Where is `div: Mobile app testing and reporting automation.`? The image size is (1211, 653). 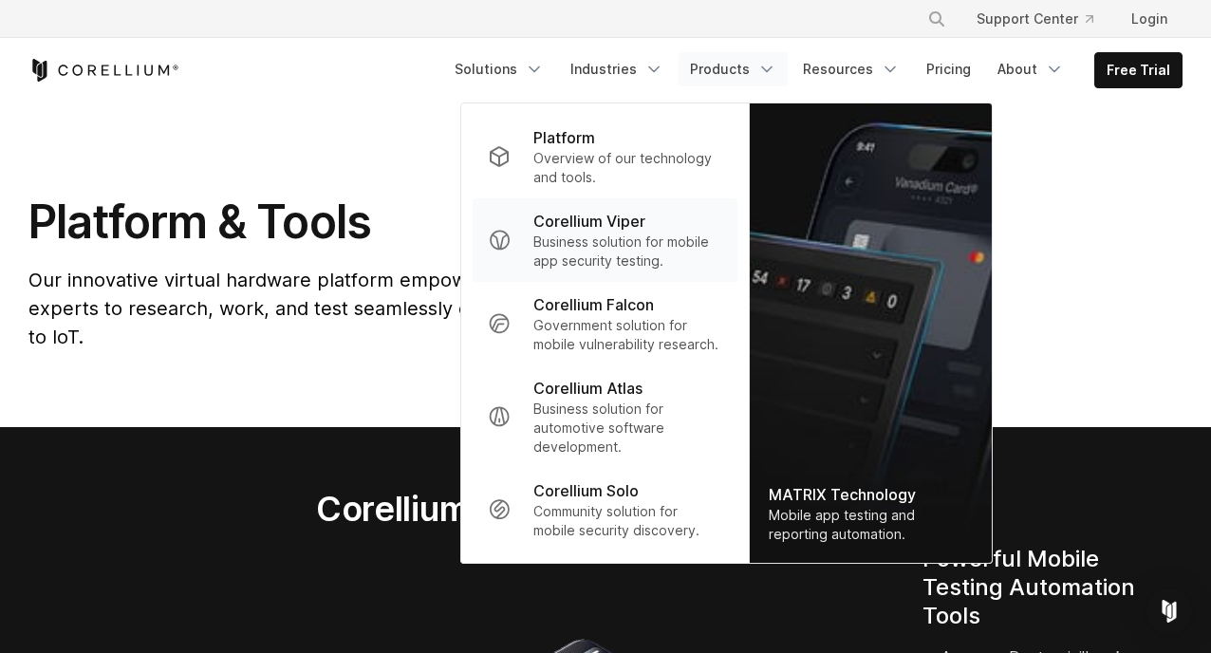 div: Mobile app testing and reporting automation. is located at coordinates (870, 525).